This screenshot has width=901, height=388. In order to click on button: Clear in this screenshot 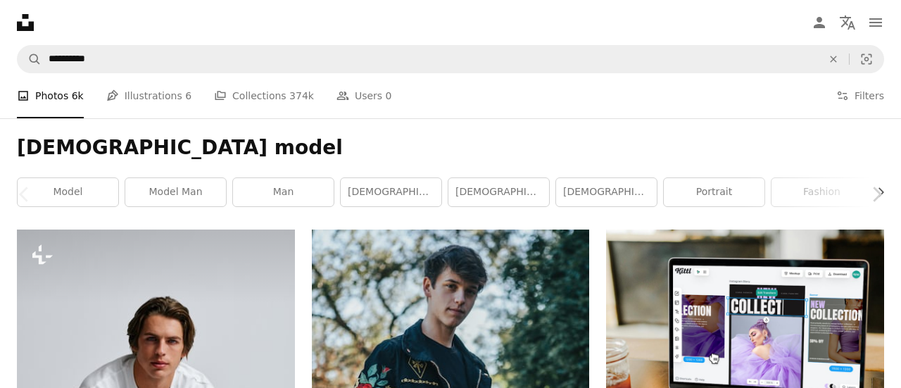, I will do `click(833, 59)`.